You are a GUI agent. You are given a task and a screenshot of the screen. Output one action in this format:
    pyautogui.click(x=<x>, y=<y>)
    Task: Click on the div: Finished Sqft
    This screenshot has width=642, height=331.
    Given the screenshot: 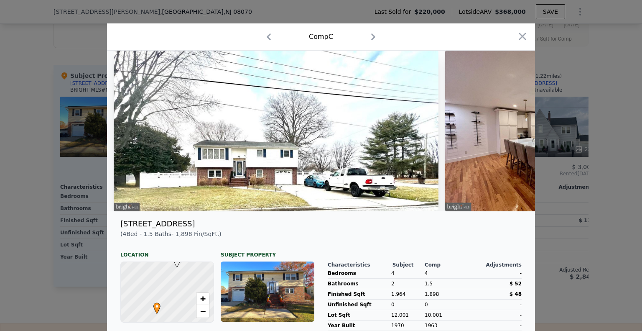 What is the action you would take?
    pyautogui.click(x=358, y=294)
    